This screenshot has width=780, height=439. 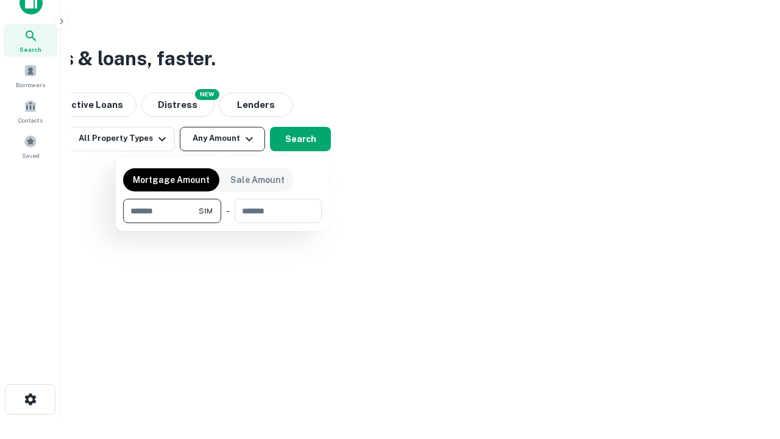 What do you see at coordinates (257, 180) in the screenshot?
I see `p: Sale Amount` at bounding box center [257, 180].